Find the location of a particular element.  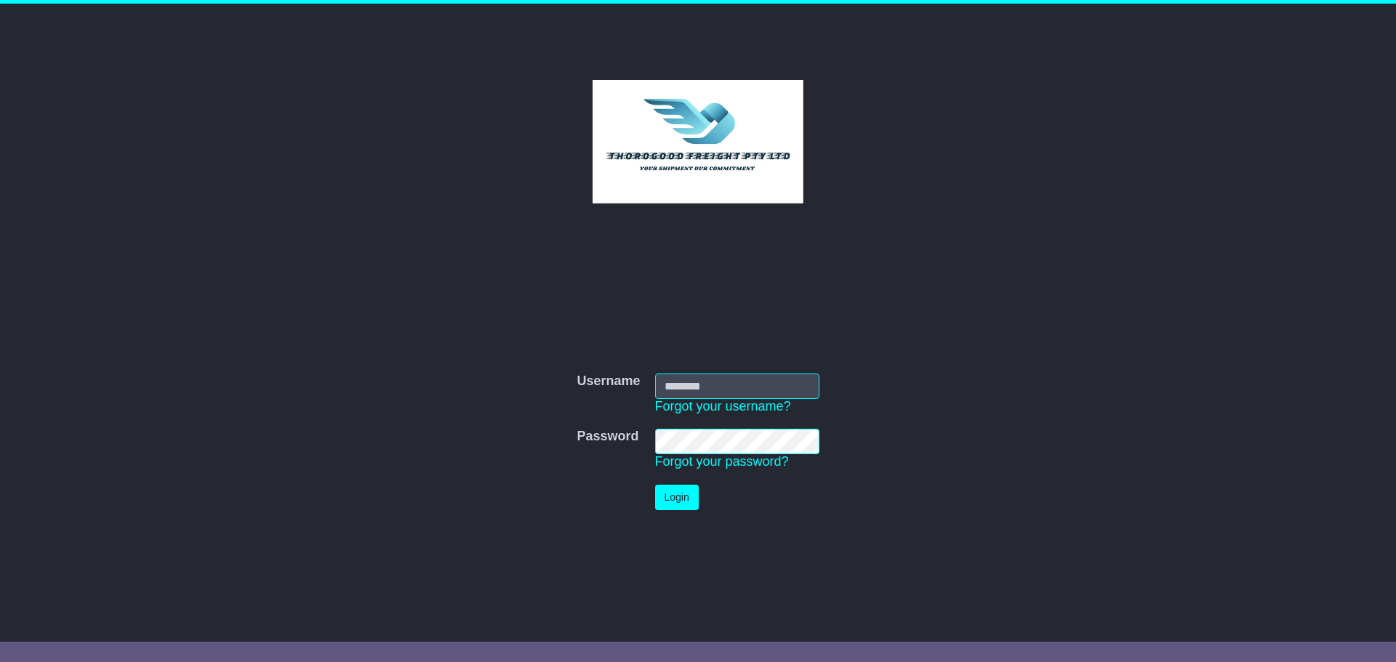

button: Login is located at coordinates (677, 497).